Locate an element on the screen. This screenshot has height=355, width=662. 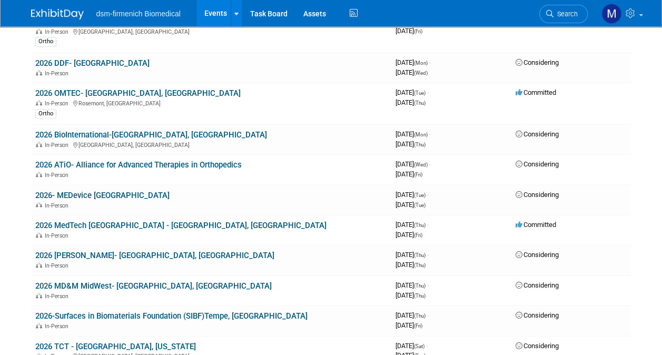
span: dsm-firmenich Biomedical is located at coordinates (138, 14).